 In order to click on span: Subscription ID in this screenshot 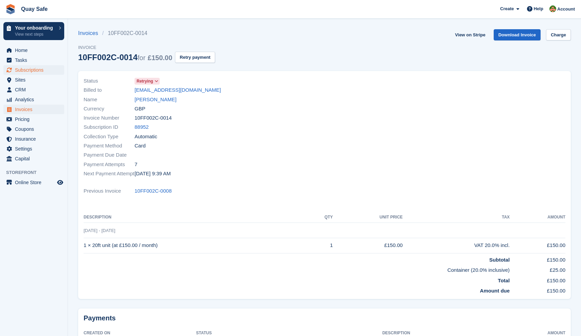, I will do `click(109, 127)`.